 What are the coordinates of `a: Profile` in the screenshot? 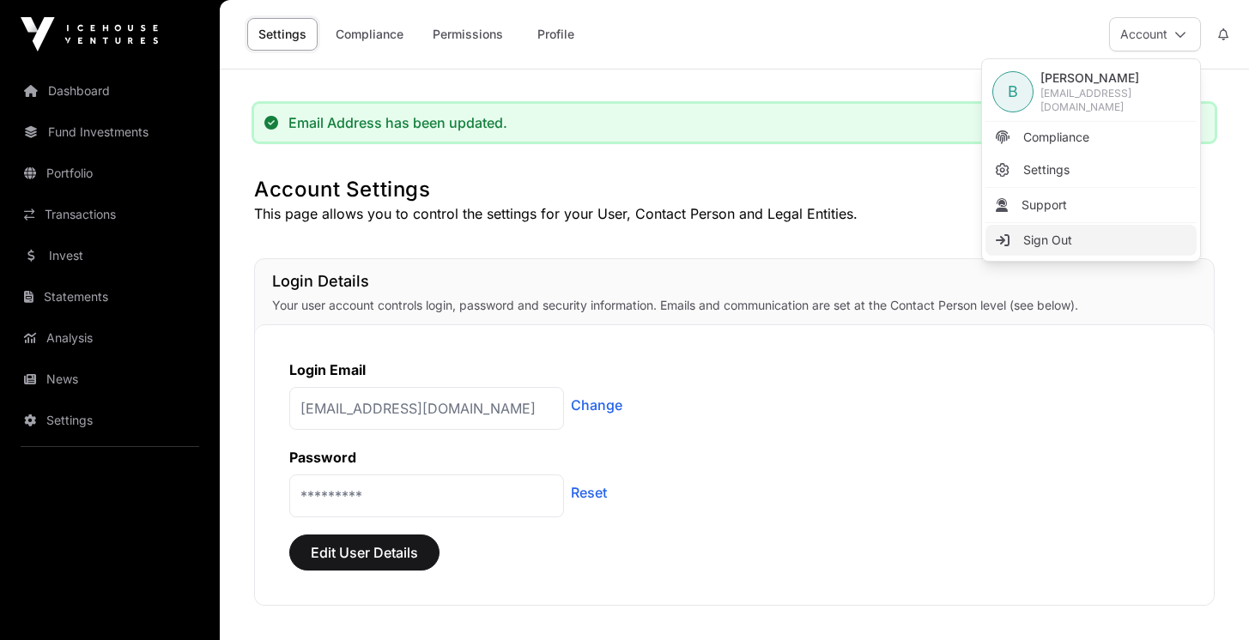 It's located at (555, 34).